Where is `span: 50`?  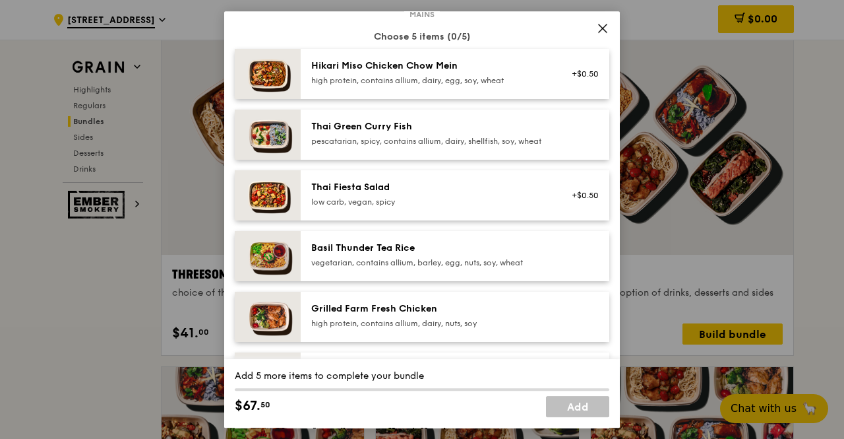 span: 50 is located at coordinates (265, 404).